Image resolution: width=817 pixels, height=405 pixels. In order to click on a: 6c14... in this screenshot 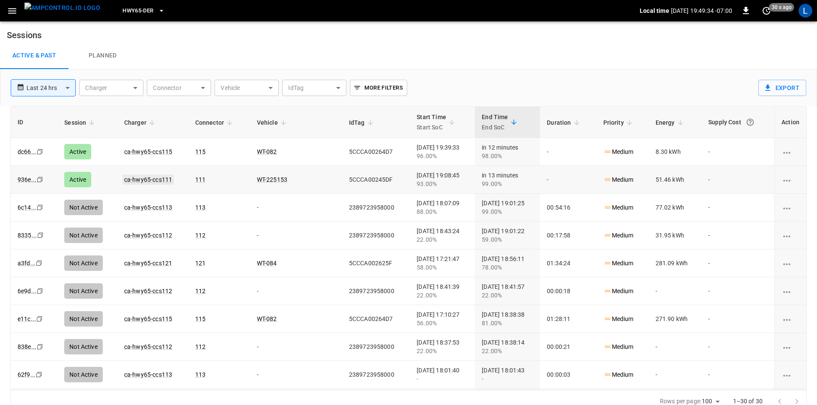, I will do `click(27, 207)`.